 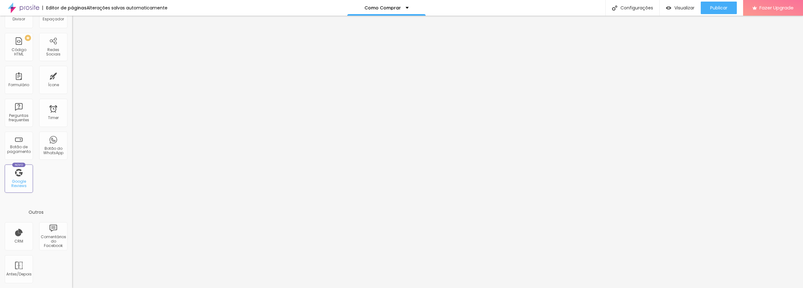 What do you see at coordinates (53, 118) in the screenshot?
I see `div: Timer` at bounding box center [53, 118].